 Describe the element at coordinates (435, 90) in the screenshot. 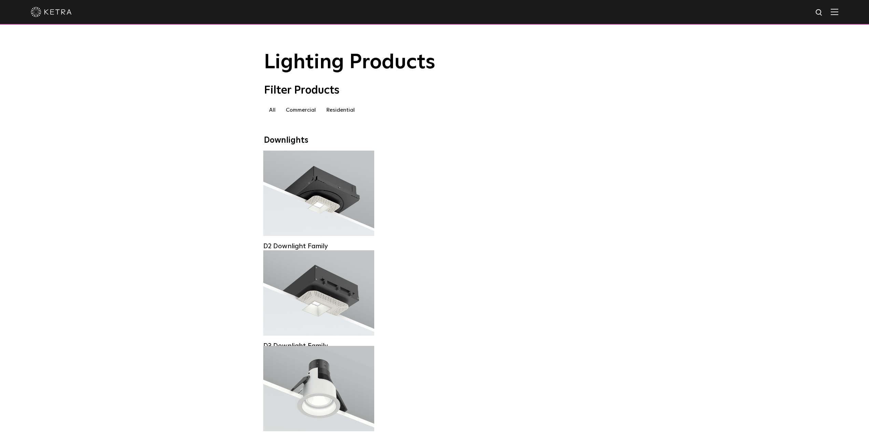

I see `div: Filter Products` at that location.